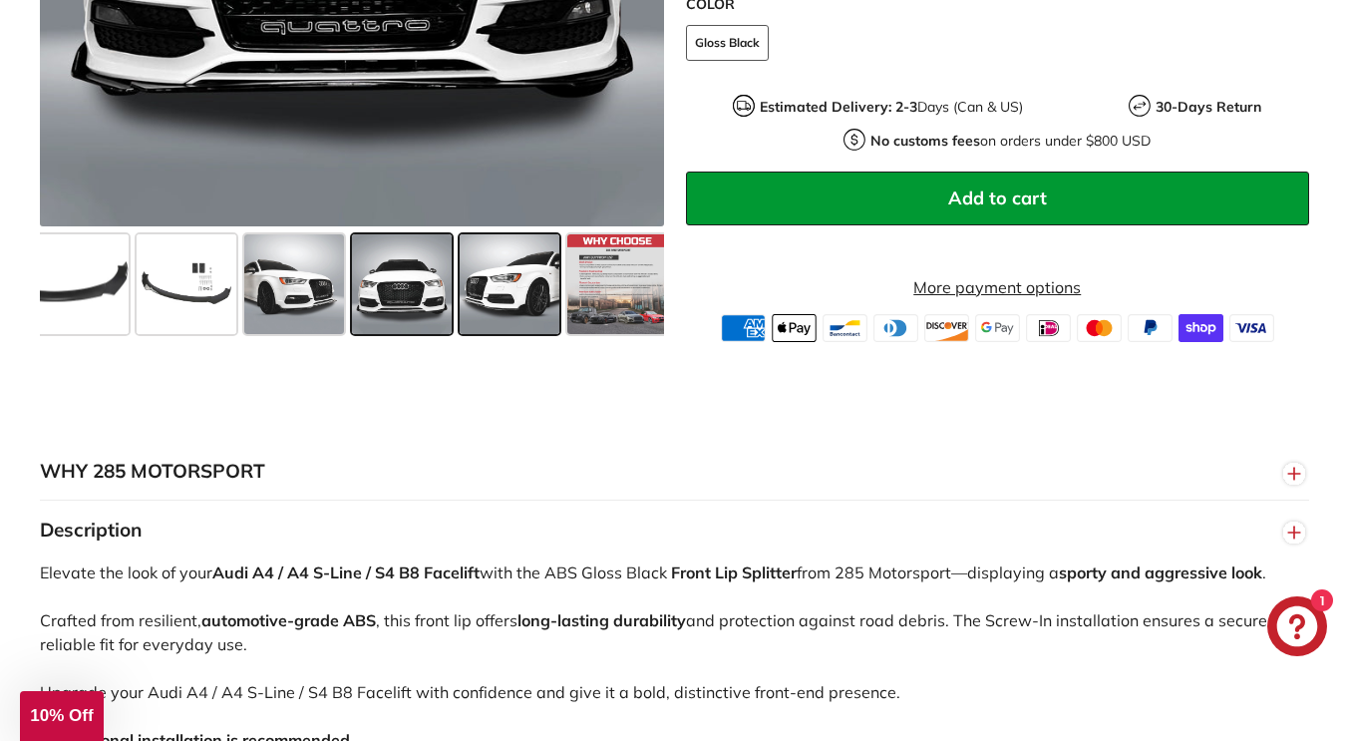 The width and height of the screenshot is (1349, 741). I want to click on strong: long-lasting durability, so click(601, 620).